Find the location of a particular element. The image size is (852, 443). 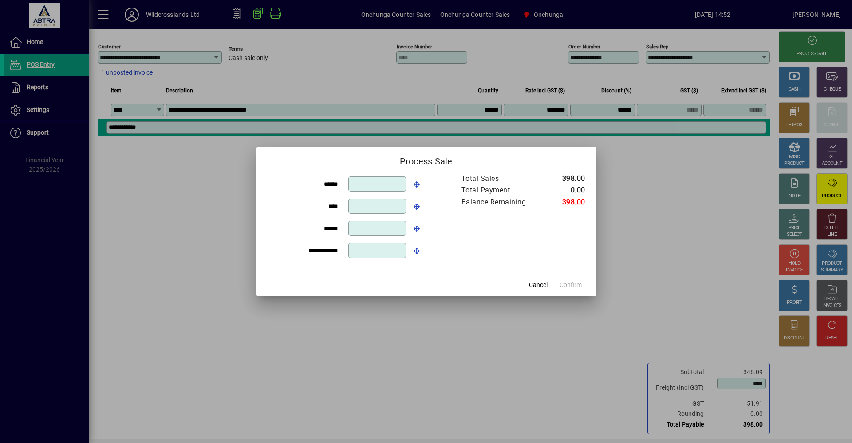

span: Cancel is located at coordinates (538, 285).